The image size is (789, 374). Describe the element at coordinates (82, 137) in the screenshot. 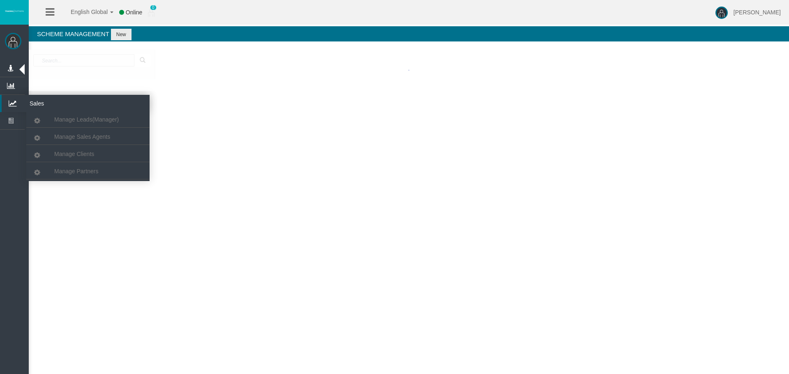

I see `span: Manage Sales Agents` at that location.